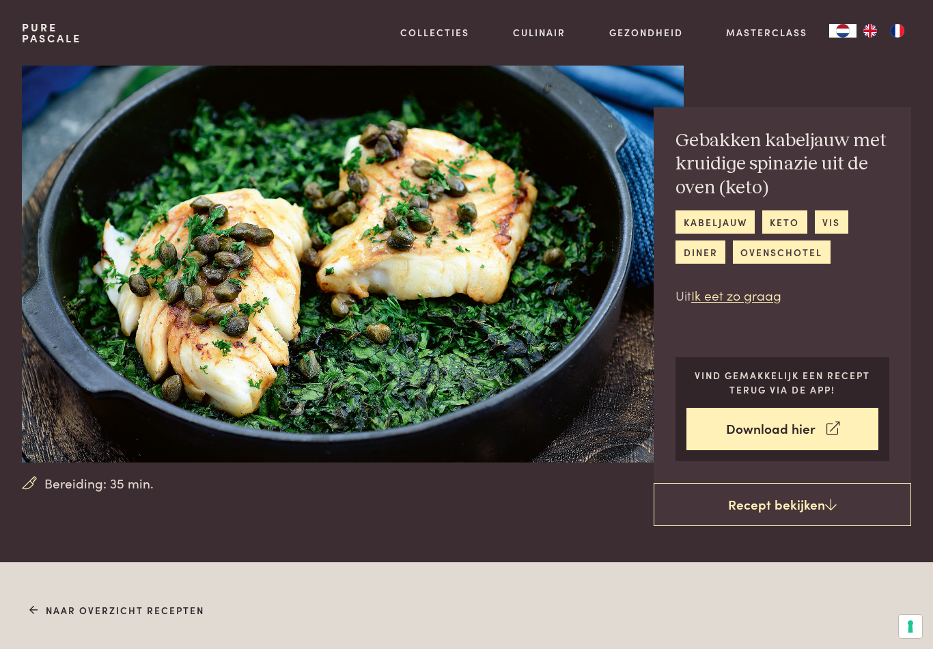 This screenshot has height=649, width=933. I want to click on a: EN, so click(870, 31).